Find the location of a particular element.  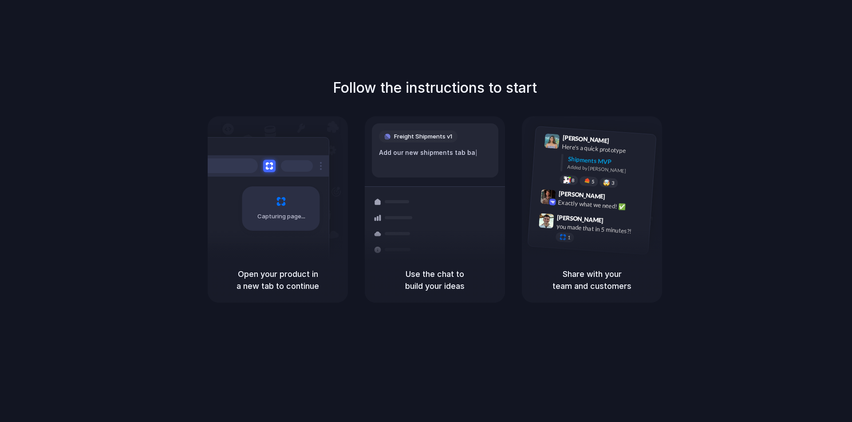

h5: Share with your team and customers is located at coordinates (592, 280).